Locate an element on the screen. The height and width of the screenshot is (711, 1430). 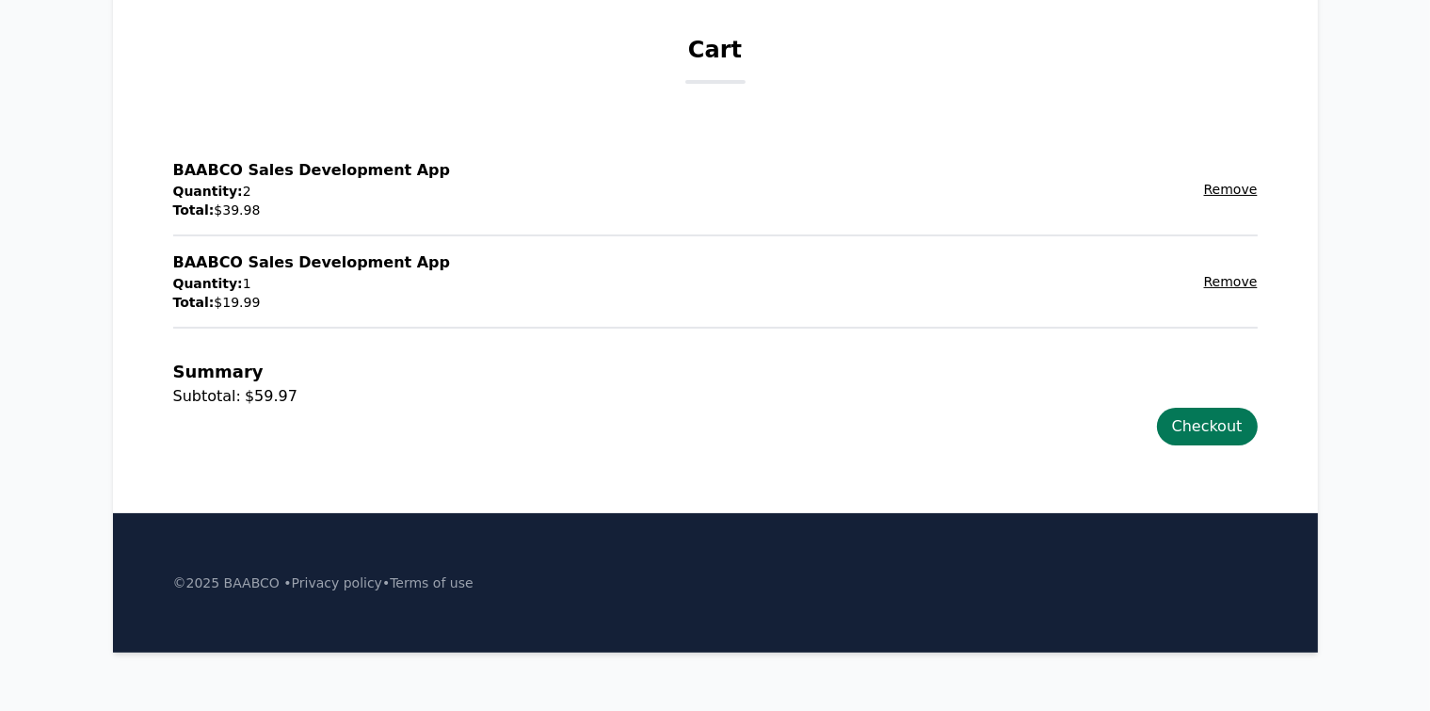
p: 1 is located at coordinates (686, 283).